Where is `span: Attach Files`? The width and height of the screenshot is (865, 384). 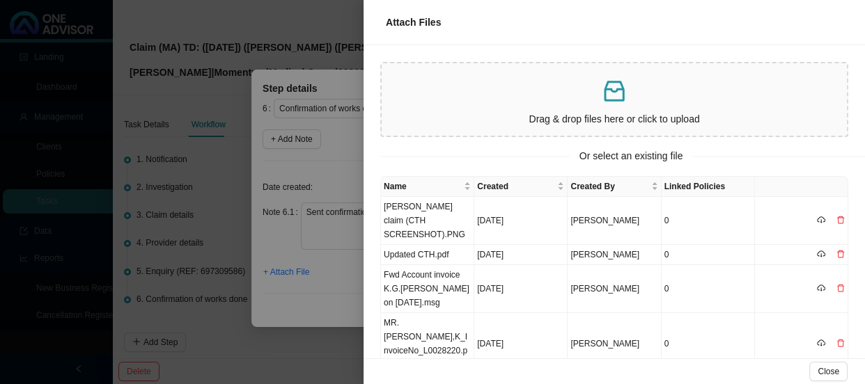 span: Attach Files is located at coordinates (413, 22).